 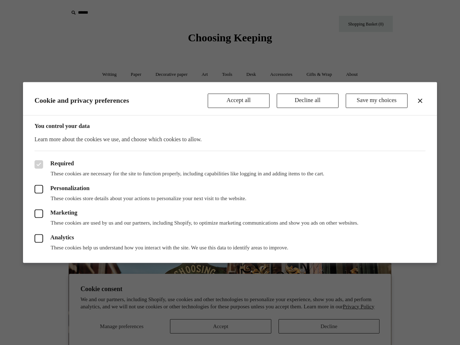 What do you see at coordinates (230, 126) in the screenshot?
I see `h3: You control your data` at bounding box center [230, 126].